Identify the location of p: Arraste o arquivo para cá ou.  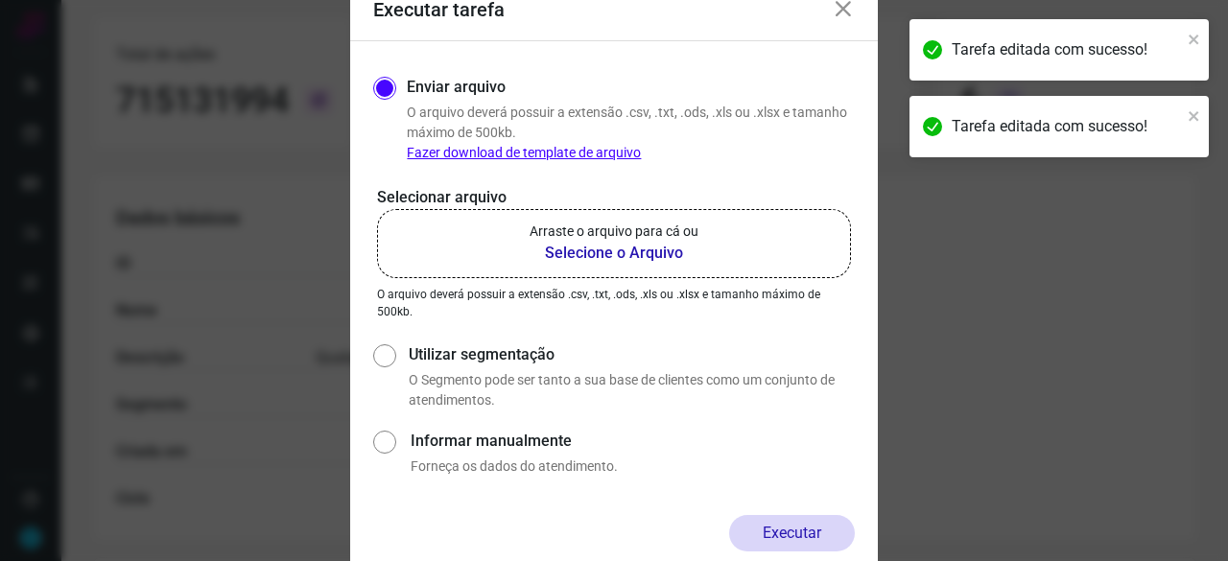
(614, 231).